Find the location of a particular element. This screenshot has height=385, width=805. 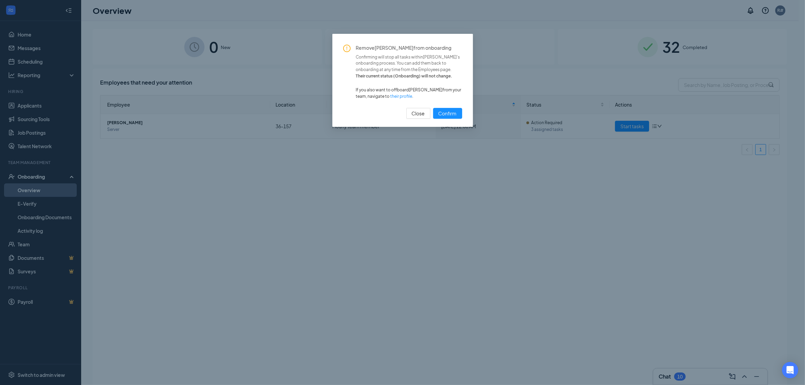

button: Confirm is located at coordinates (448, 113).